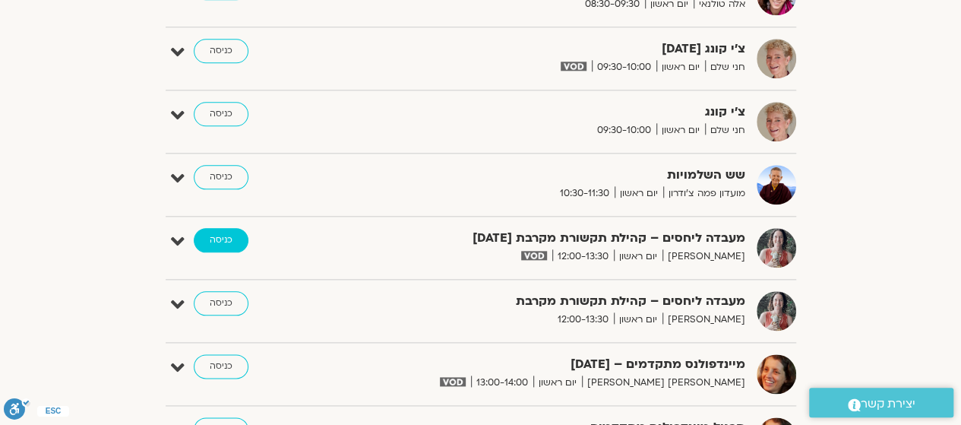  Describe the element at coordinates (888, 403) in the screenshot. I see `span: יצירת קשר` at that location.